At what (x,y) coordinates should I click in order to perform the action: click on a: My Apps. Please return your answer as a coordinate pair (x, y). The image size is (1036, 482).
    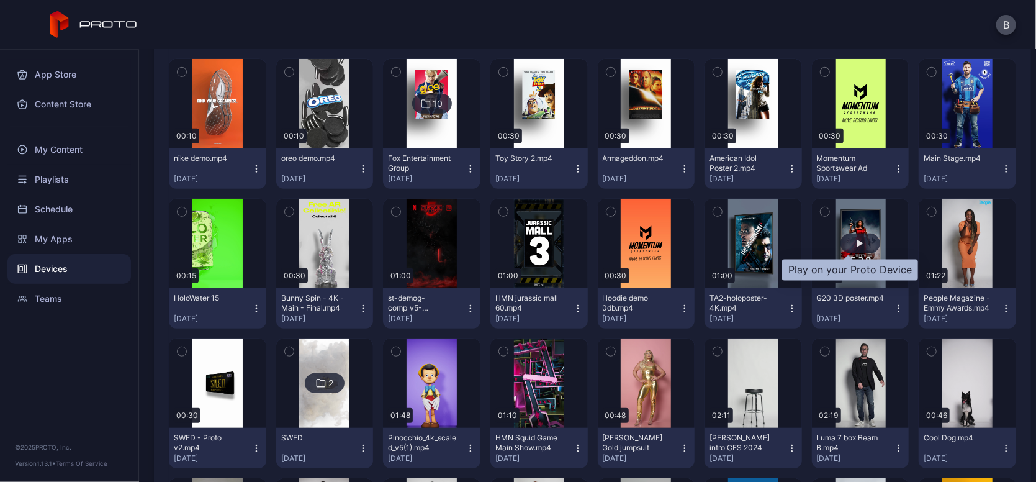
    Looking at the image, I should click on (69, 239).